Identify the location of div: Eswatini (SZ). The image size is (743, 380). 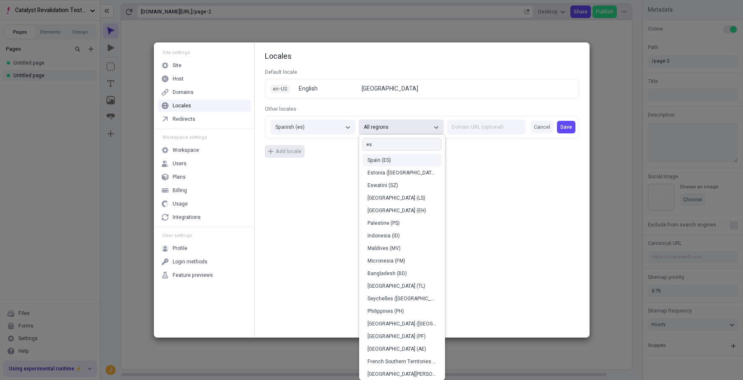
(402, 185).